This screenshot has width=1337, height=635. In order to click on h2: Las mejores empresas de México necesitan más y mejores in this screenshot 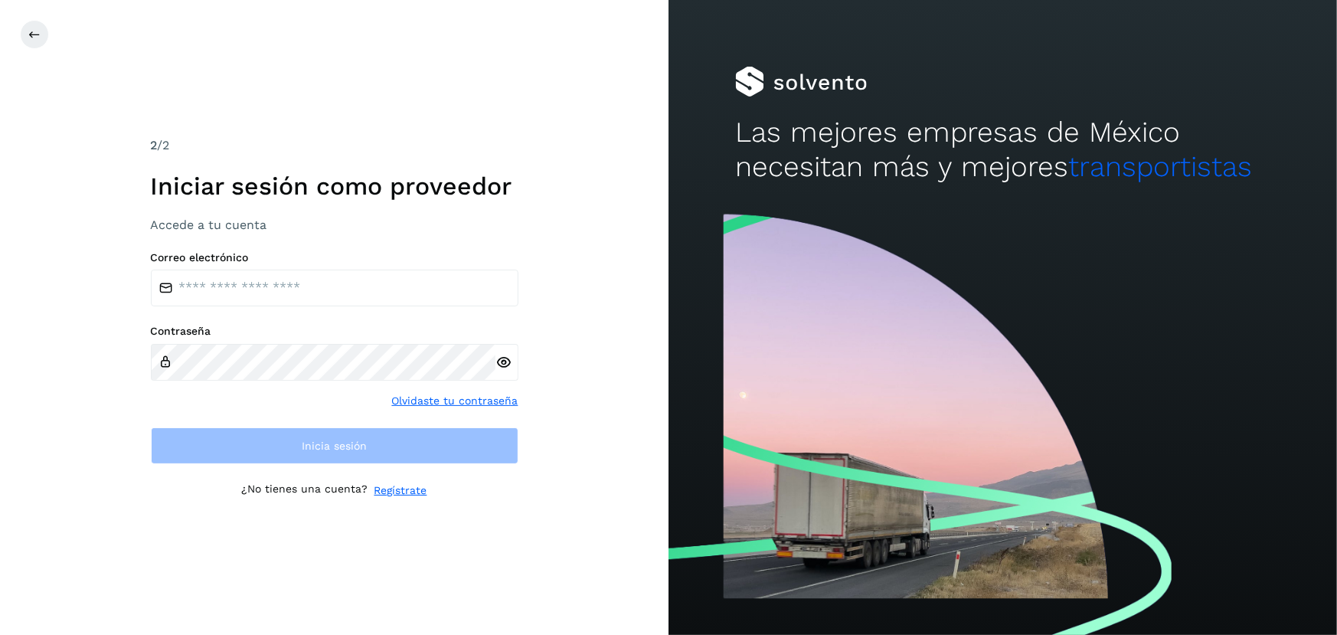, I will do `click(1002, 149)`.